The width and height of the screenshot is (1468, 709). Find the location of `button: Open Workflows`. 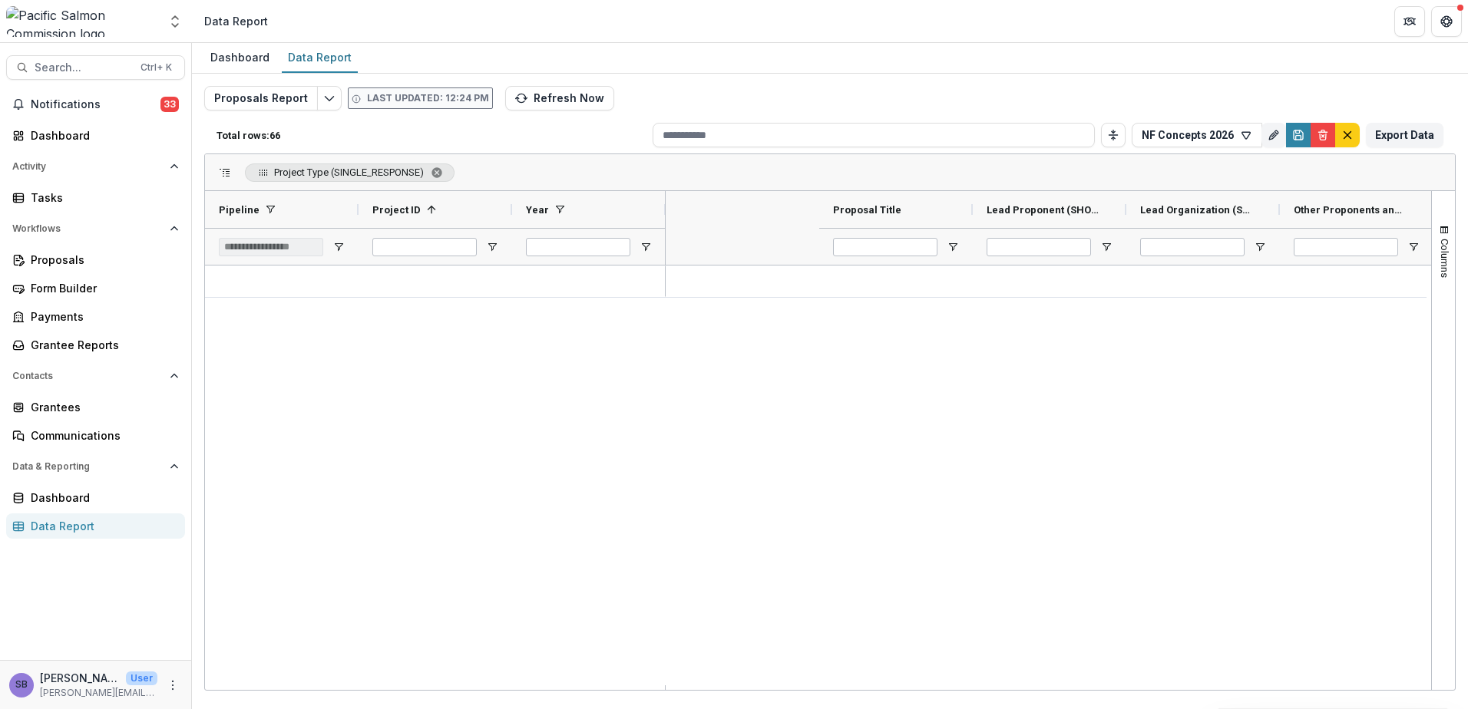

button: Open Workflows is located at coordinates (95, 229).